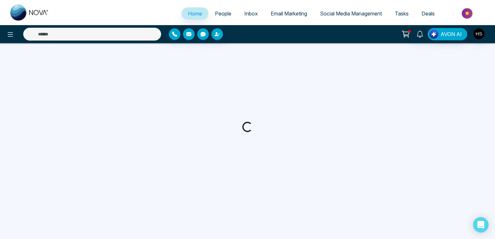 The image size is (495, 239). What do you see at coordinates (451, 34) in the screenshot?
I see `span: AVON AI` at bounding box center [451, 34].